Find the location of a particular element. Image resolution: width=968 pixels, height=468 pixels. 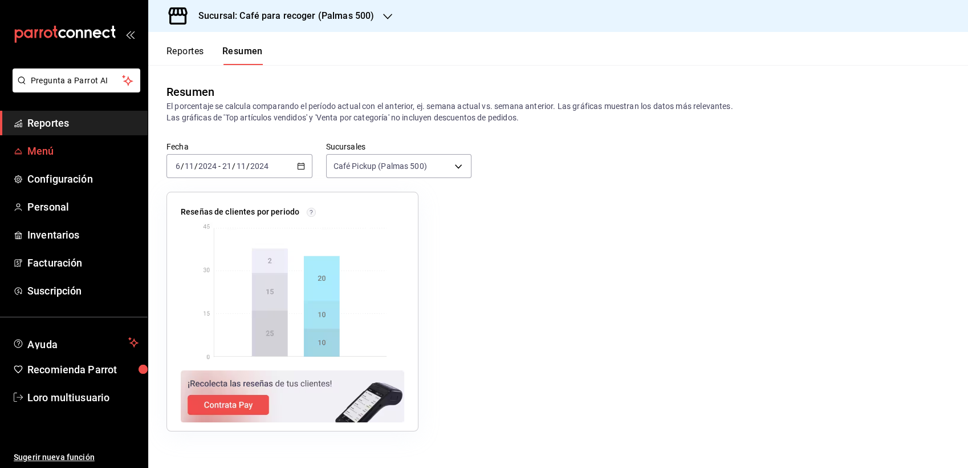

font: Personal is located at coordinates (48, 206).